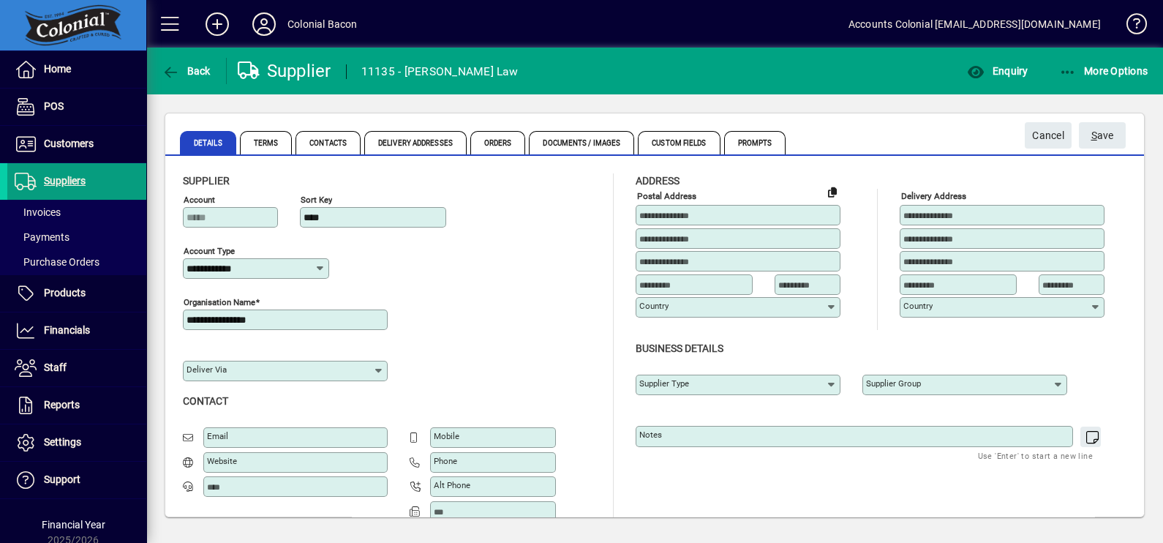  I want to click on span: Business details, so click(679, 348).